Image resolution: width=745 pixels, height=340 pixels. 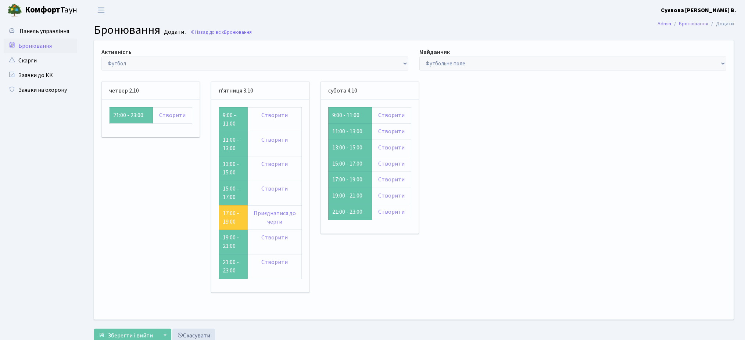 I want to click on span: Панель управління, so click(x=44, y=31).